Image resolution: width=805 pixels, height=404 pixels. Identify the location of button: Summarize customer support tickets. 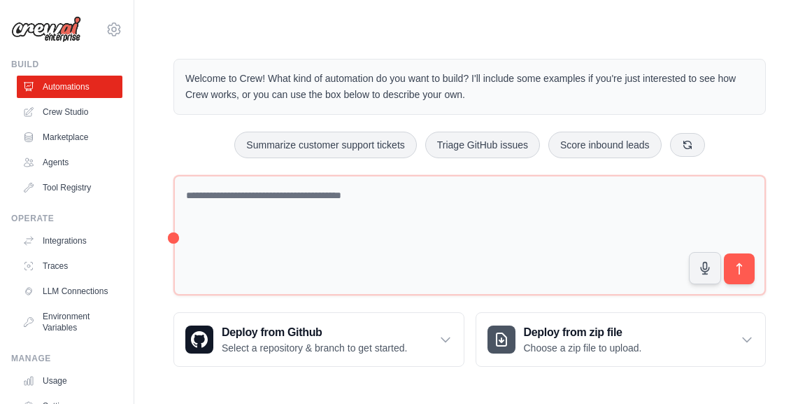
(325, 145).